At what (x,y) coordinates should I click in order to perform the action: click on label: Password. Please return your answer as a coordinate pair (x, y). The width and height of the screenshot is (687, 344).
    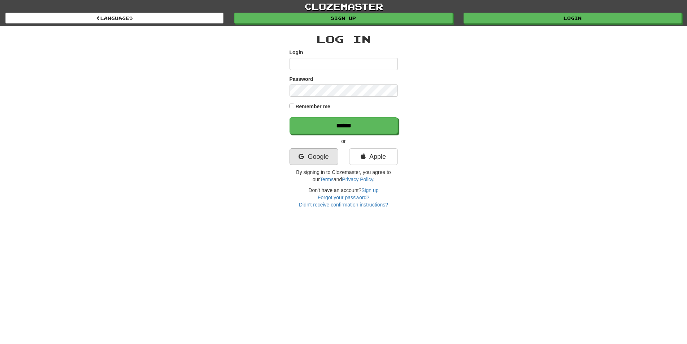
    Looking at the image, I should click on (301, 79).